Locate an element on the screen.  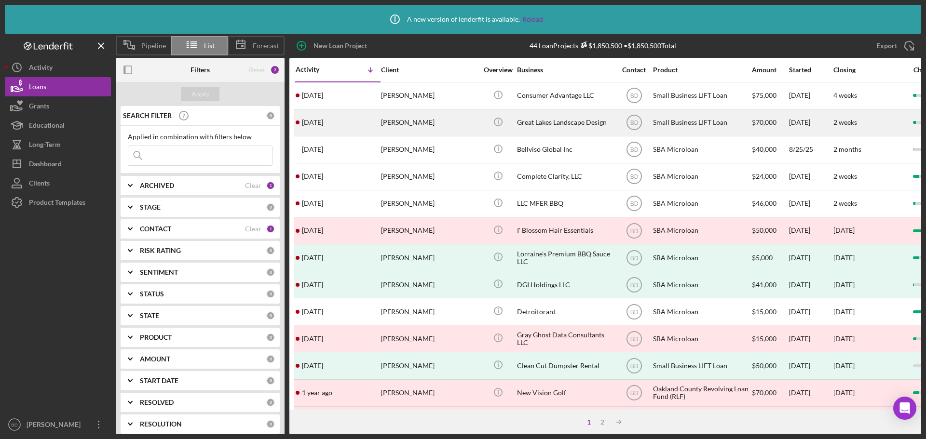
div: A new version of lenderfit is available. is located at coordinates (463, 19).